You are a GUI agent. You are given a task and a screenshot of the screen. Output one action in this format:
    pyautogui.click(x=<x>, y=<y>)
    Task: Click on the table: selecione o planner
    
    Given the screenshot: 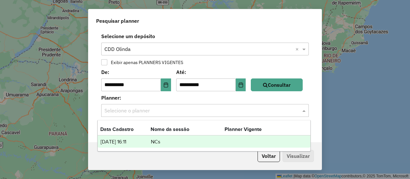 What is the action you would take?
    pyautogui.click(x=181, y=130)
    